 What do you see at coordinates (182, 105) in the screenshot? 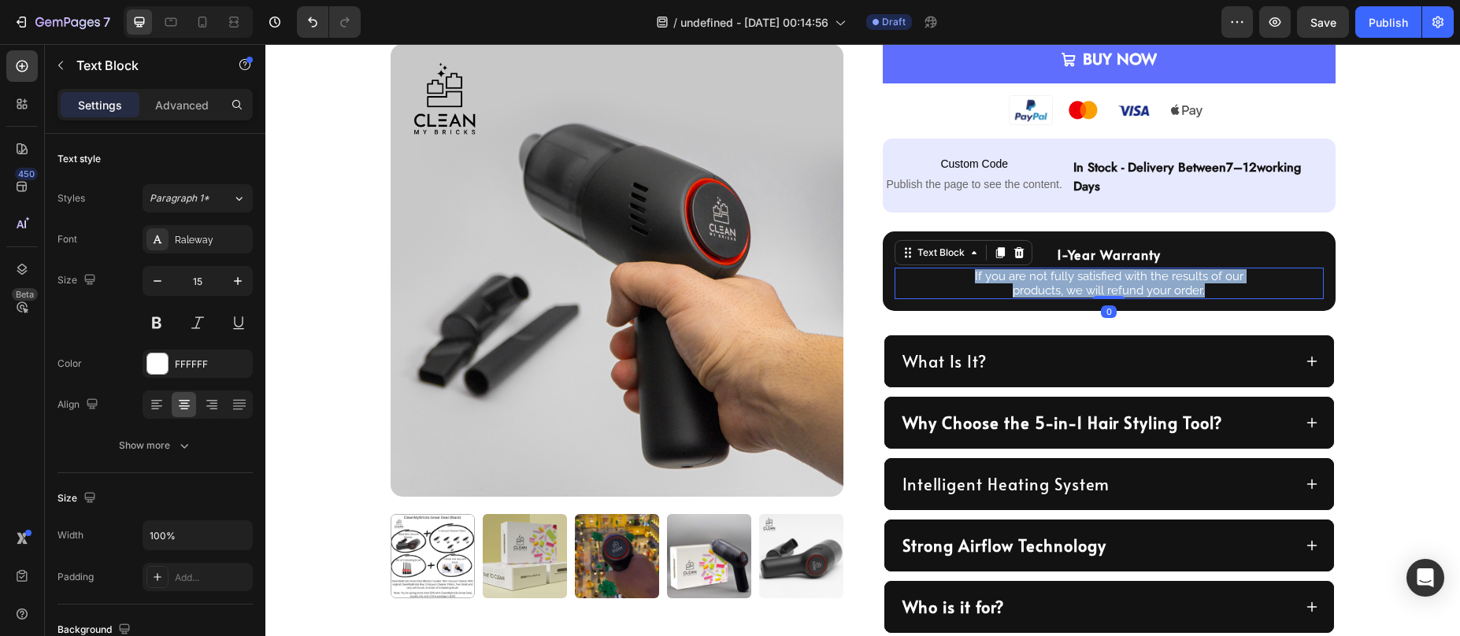
I see `p: Advanced` at bounding box center [182, 105].